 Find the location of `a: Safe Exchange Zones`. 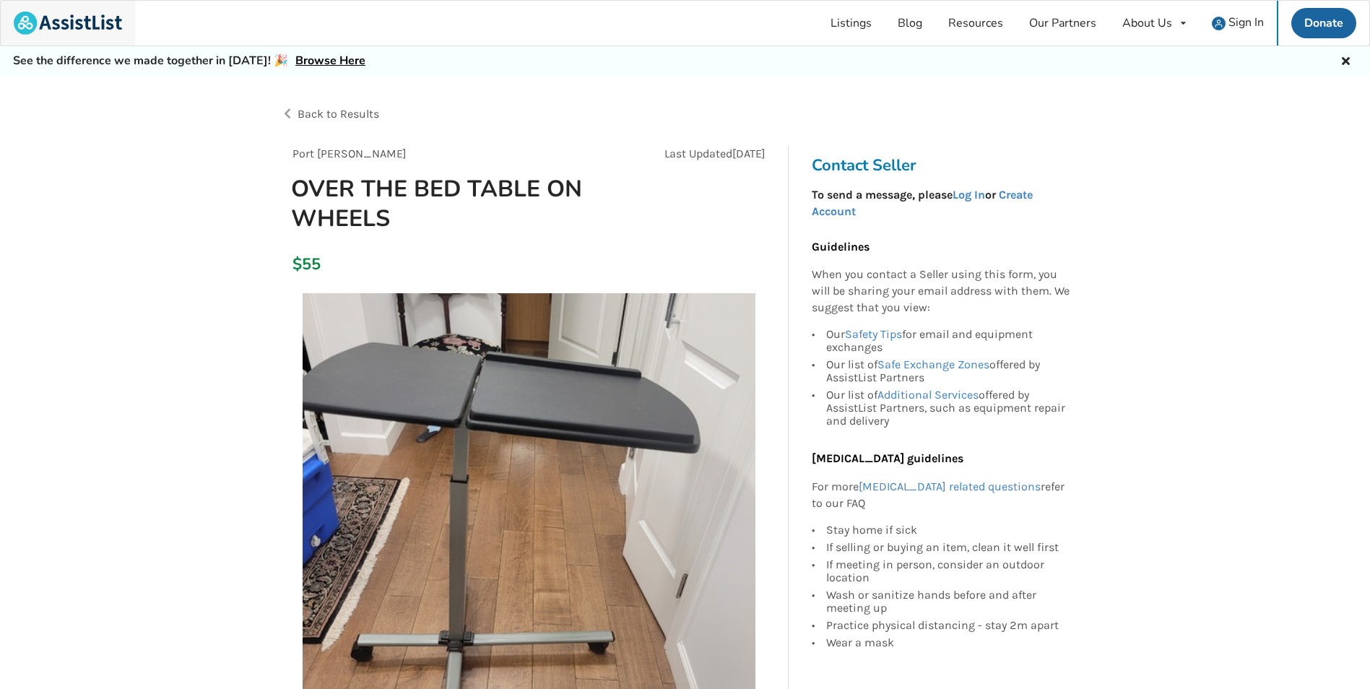

a: Safe Exchange Zones is located at coordinates (933, 364).